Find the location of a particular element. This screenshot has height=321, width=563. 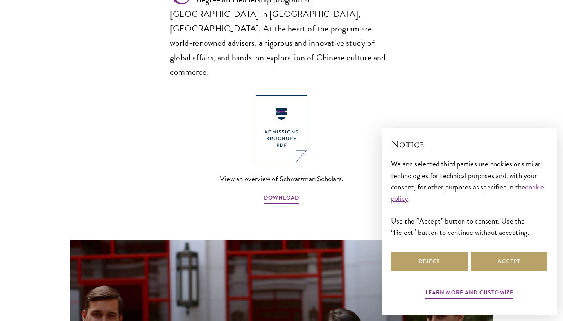

button: Learn more and customize is located at coordinates (469, 293).